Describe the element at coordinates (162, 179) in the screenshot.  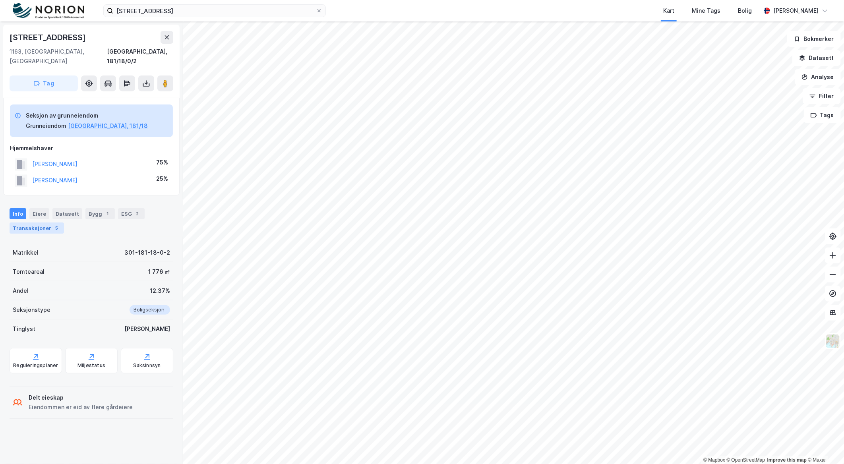
I see `div: 25%` at that location.